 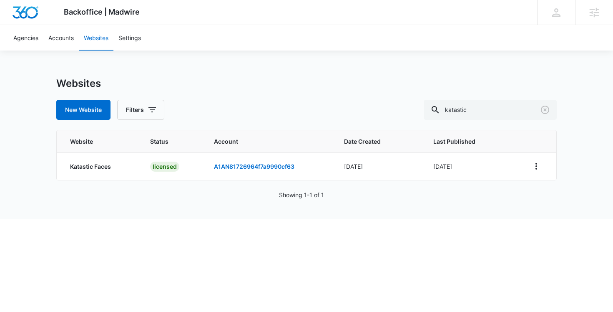 What do you see at coordinates (302, 194) in the screenshot?
I see `p: Showing 1-1 of 1` at bounding box center [302, 194].